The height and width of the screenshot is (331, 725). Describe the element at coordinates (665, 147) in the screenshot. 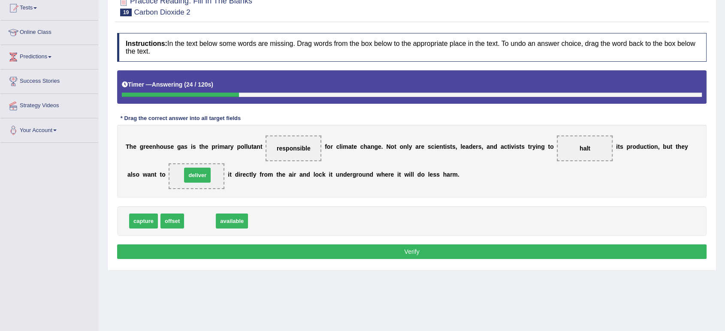

I see `b: b` at that location.